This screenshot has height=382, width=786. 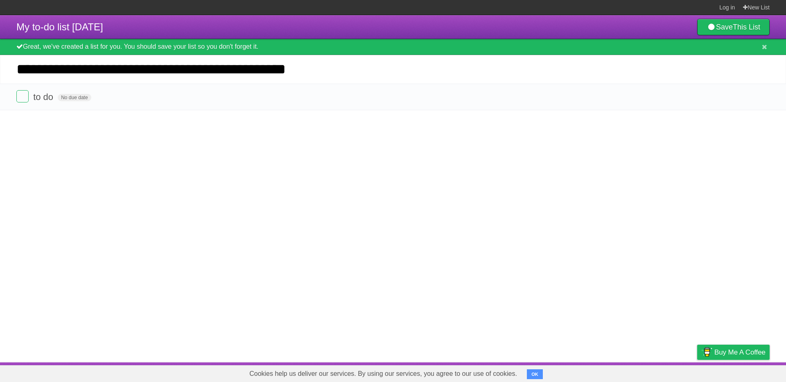 I want to click on a: Privacy, so click(x=697, y=372).